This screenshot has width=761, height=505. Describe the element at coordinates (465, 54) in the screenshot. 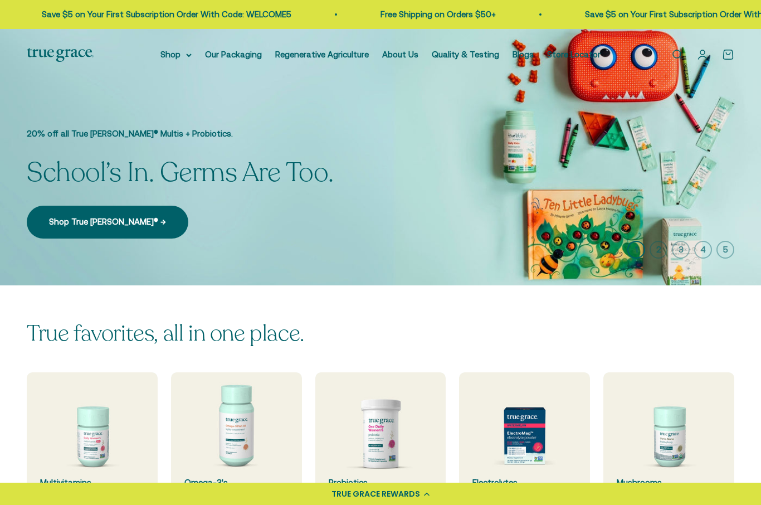

I see `a: Quality & Testing` at that location.